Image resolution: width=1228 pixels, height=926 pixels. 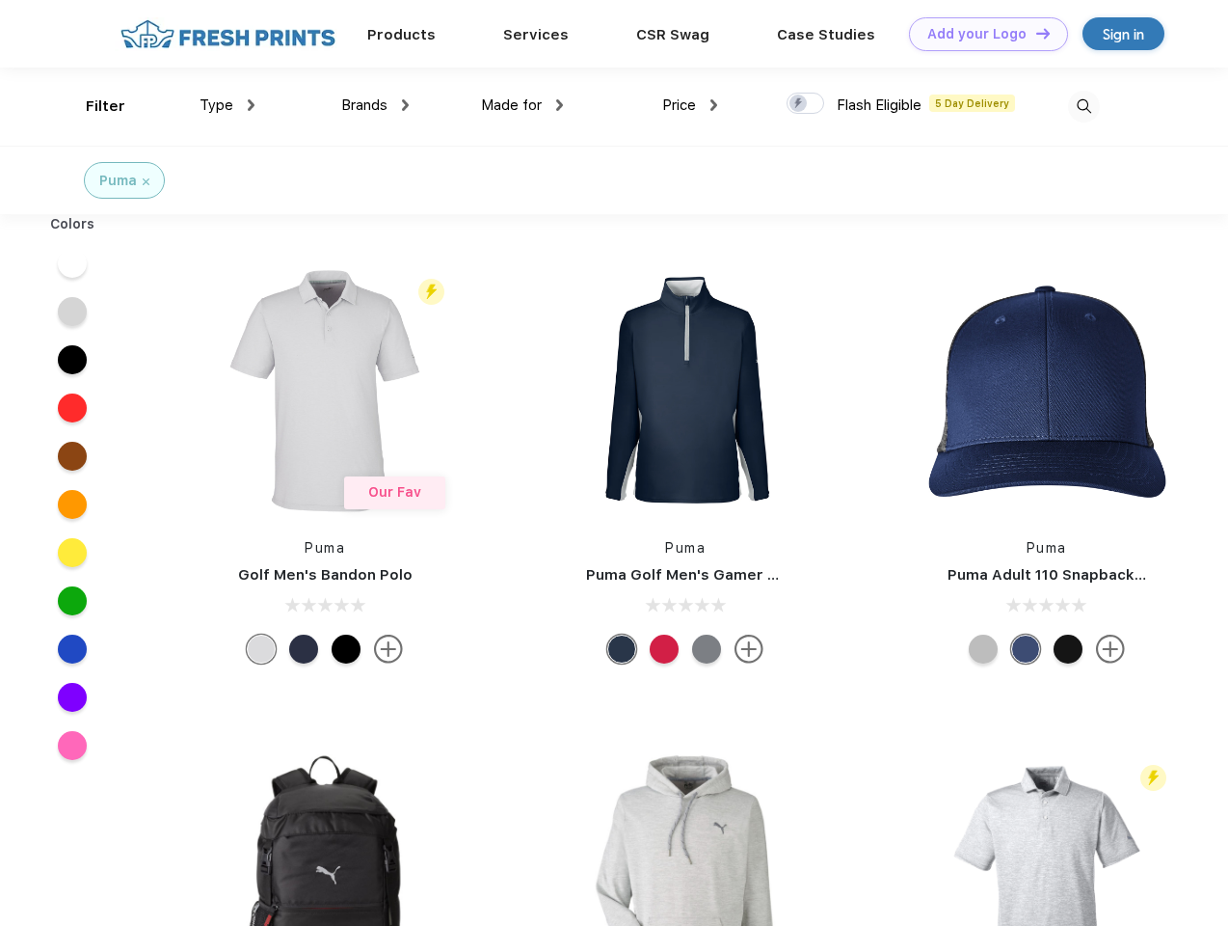 What do you see at coordinates (977, 34) in the screenshot?
I see `div: Add your Logo` at bounding box center [977, 34].